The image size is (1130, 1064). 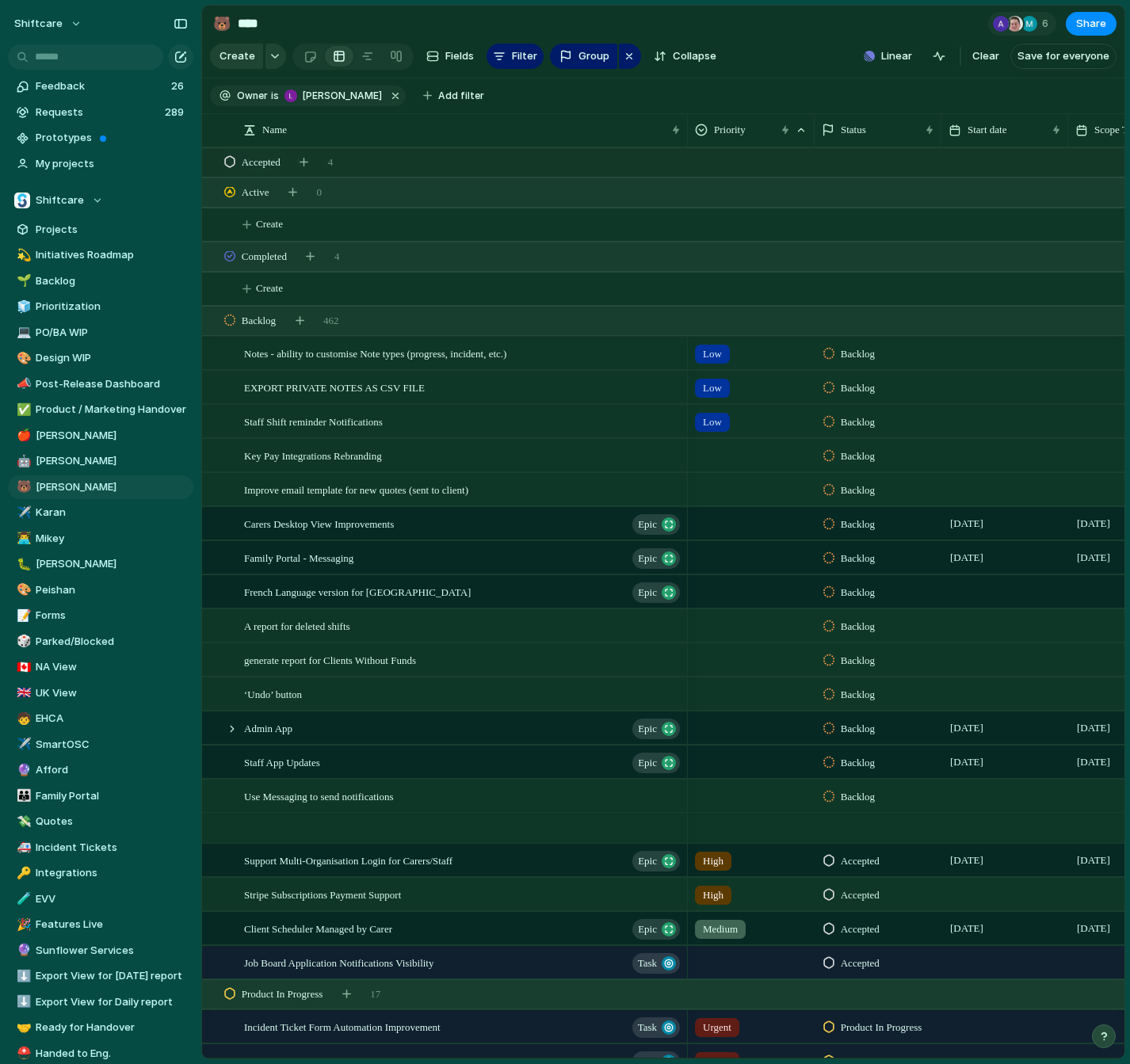 What do you see at coordinates (1048, 23) in the screenshot?
I see `span: 6` at bounding box center [1048, 23].